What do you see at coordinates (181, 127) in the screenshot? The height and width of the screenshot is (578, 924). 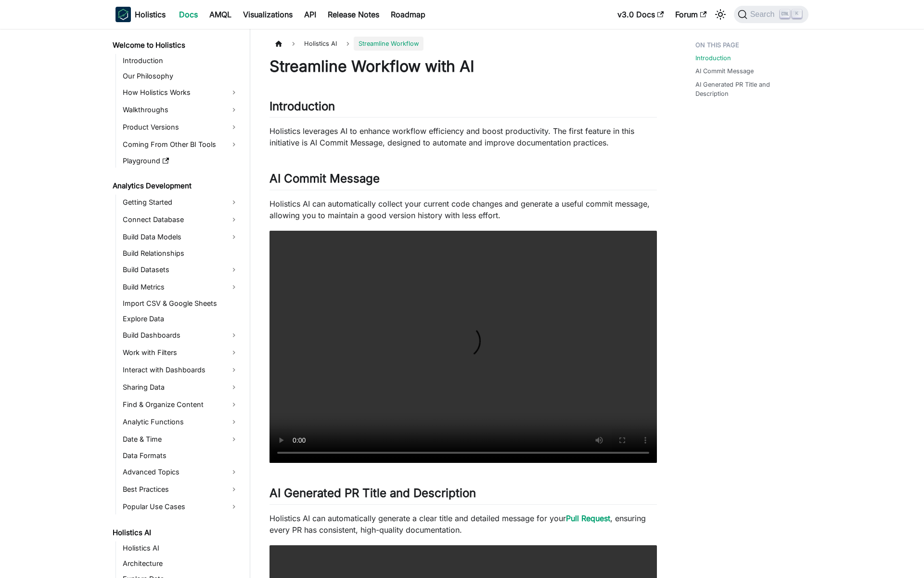 I see `a: Product Versions` at bounding box center [181, 127].